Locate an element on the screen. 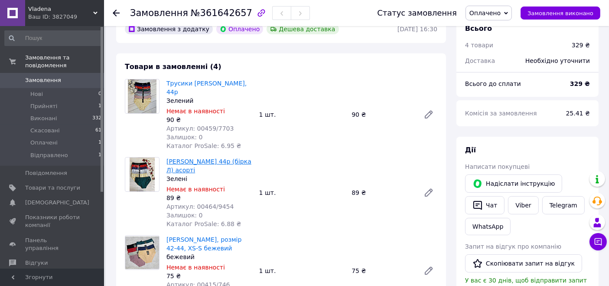 This screenshot has width=609, height=286. span: Відгуки is located at coordinates (36, 263).